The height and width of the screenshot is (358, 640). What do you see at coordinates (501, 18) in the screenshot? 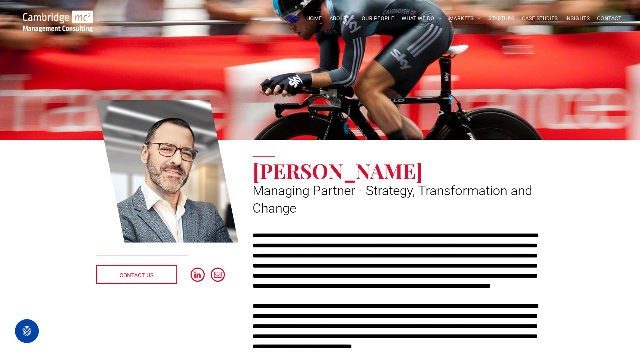
I see `a: STARTUPS` at bounding box center [501, 18].